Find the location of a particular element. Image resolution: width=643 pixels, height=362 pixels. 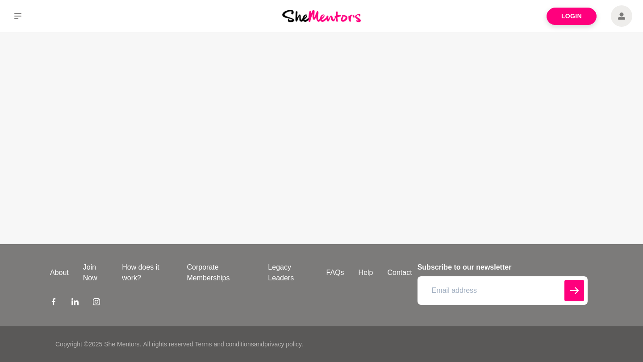

a: LinkedIn is located at coordinates (75, 303).